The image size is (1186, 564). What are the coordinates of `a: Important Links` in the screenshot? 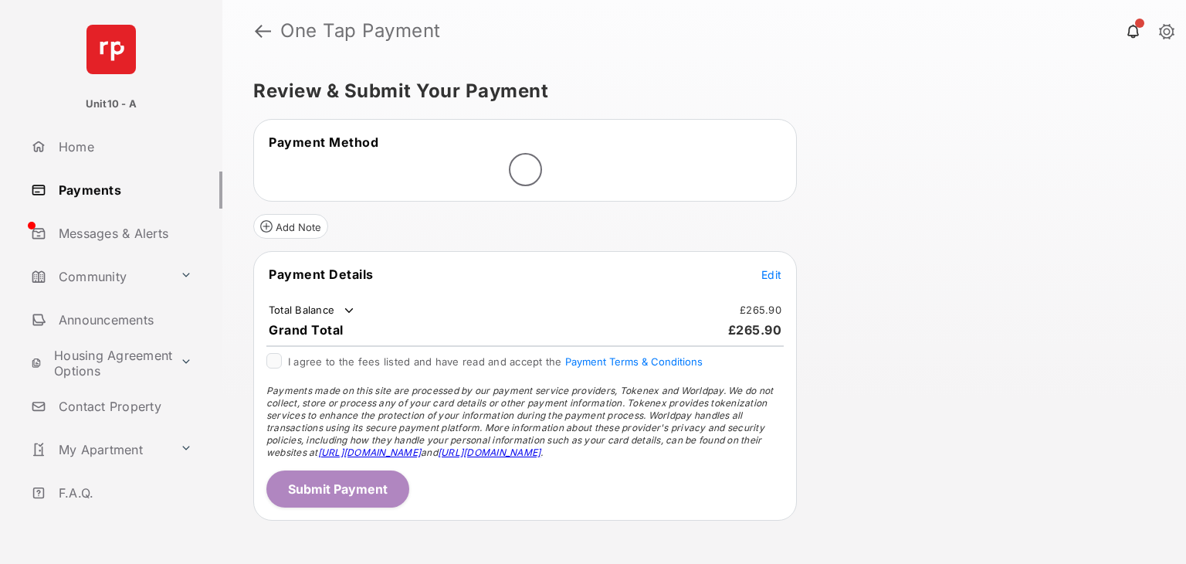 It's located at (111, 536).